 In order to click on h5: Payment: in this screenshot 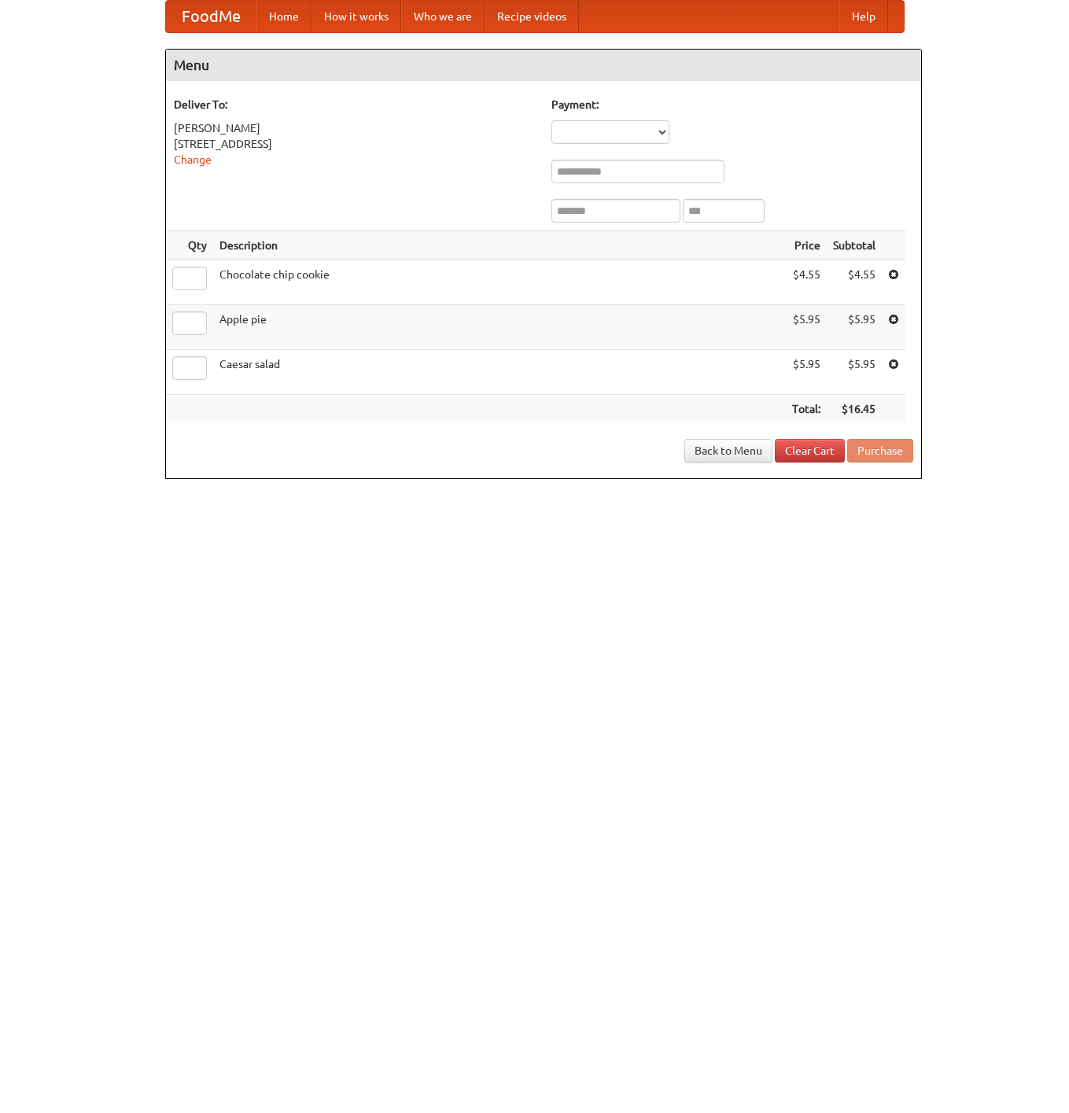, I will do `click(733, 105)`.